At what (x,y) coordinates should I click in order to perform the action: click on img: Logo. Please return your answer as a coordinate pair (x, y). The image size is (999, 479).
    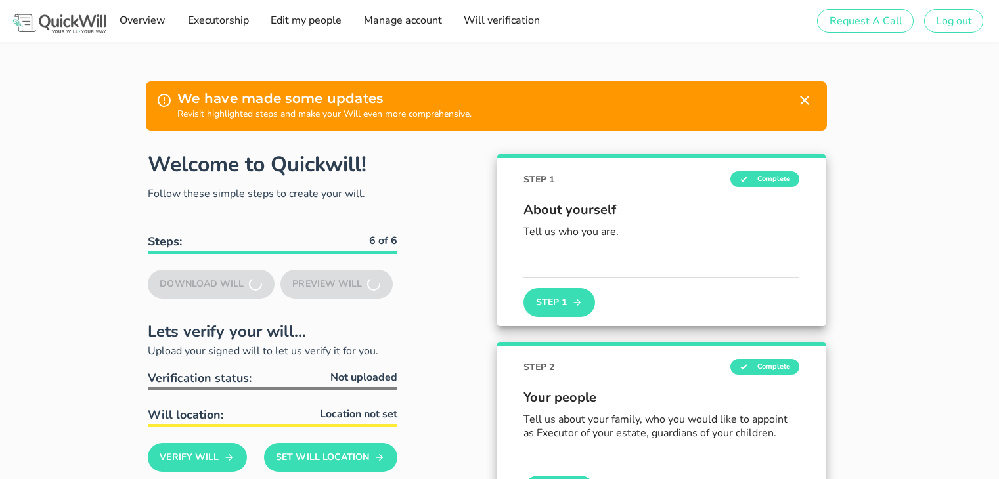
    Looking at the image, I should click on (59, 23).